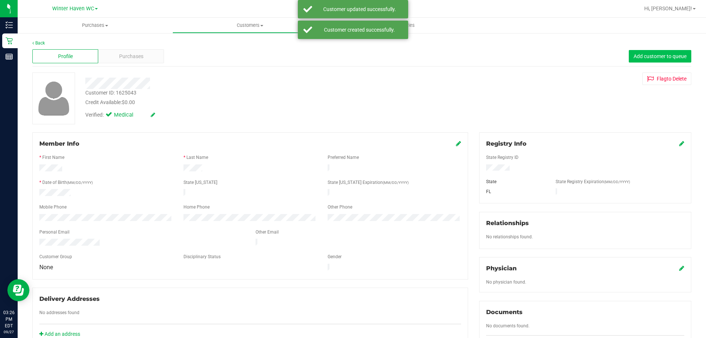  Describe the element at coordinates (65, 56) in the screenshot. I see `span: Profile` at that location.